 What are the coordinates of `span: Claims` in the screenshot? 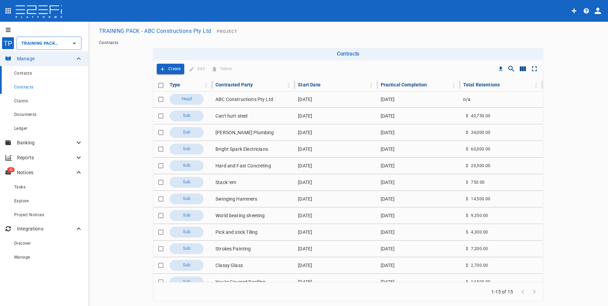 It's located at (21, 101).